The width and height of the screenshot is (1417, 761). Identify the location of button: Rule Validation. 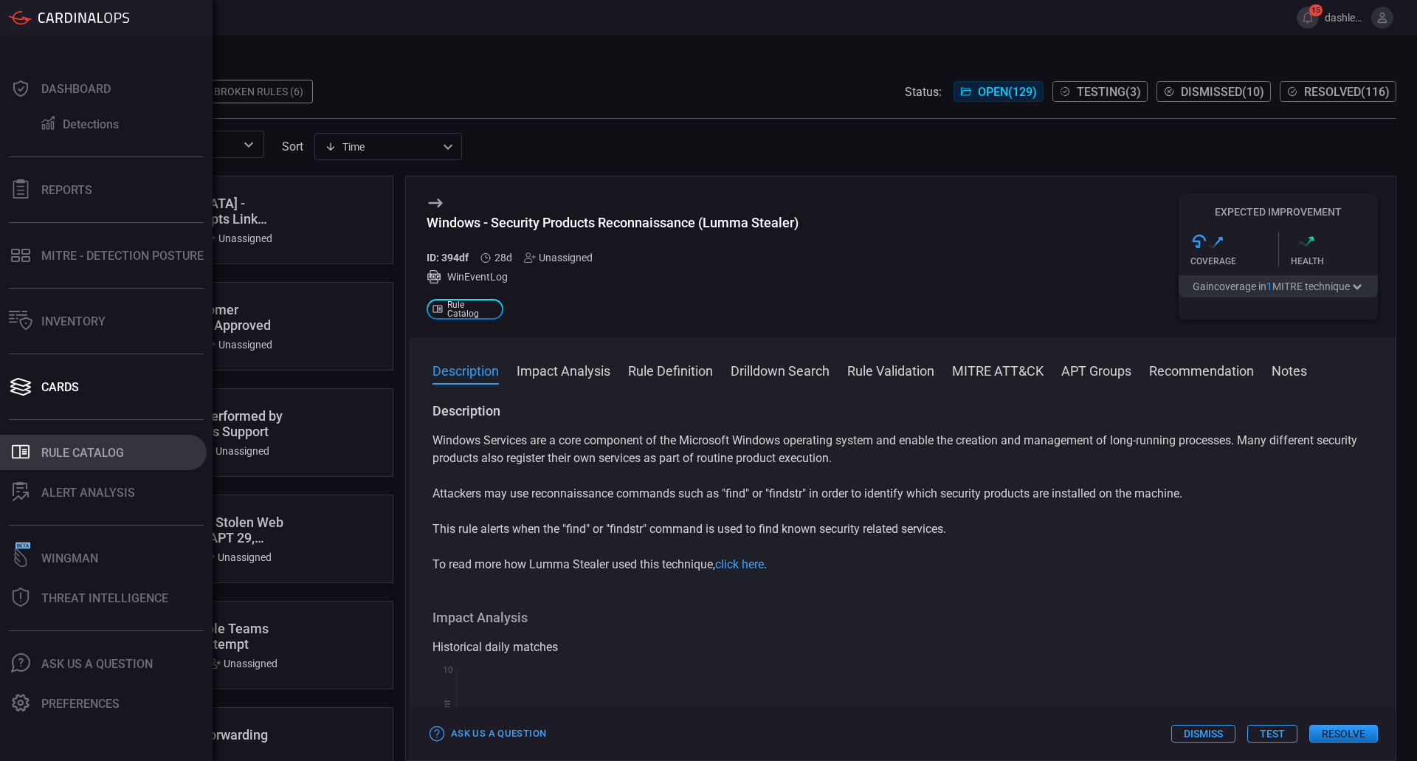
(891, 370).